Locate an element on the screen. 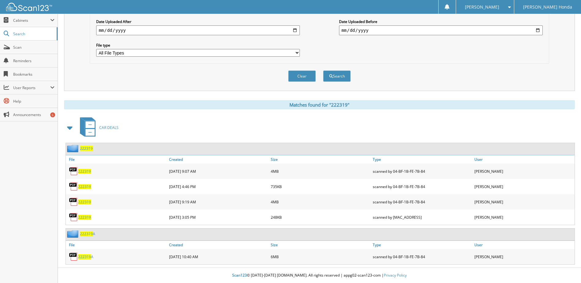 This screenshot has height=283, width=581. div: Chat Widget is located at coordinates (566, 268).